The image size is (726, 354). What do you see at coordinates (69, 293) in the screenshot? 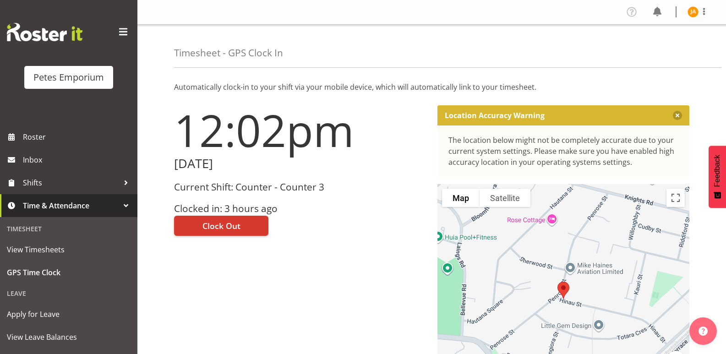
I see `div: Leave` at bounding box center [69, 293].